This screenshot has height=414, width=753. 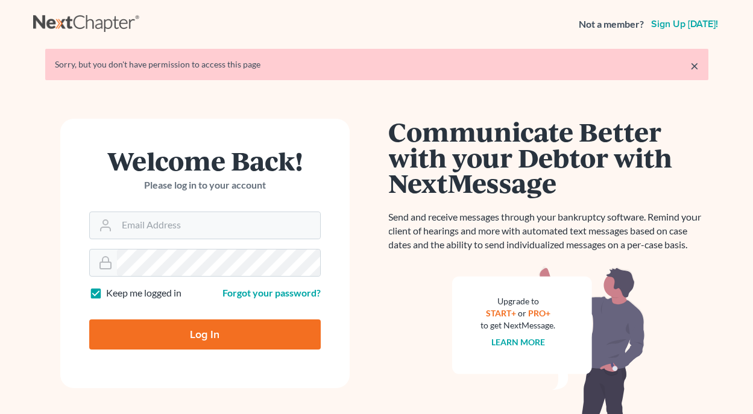 I want to click on a: START+, so click(x=501, y=313).